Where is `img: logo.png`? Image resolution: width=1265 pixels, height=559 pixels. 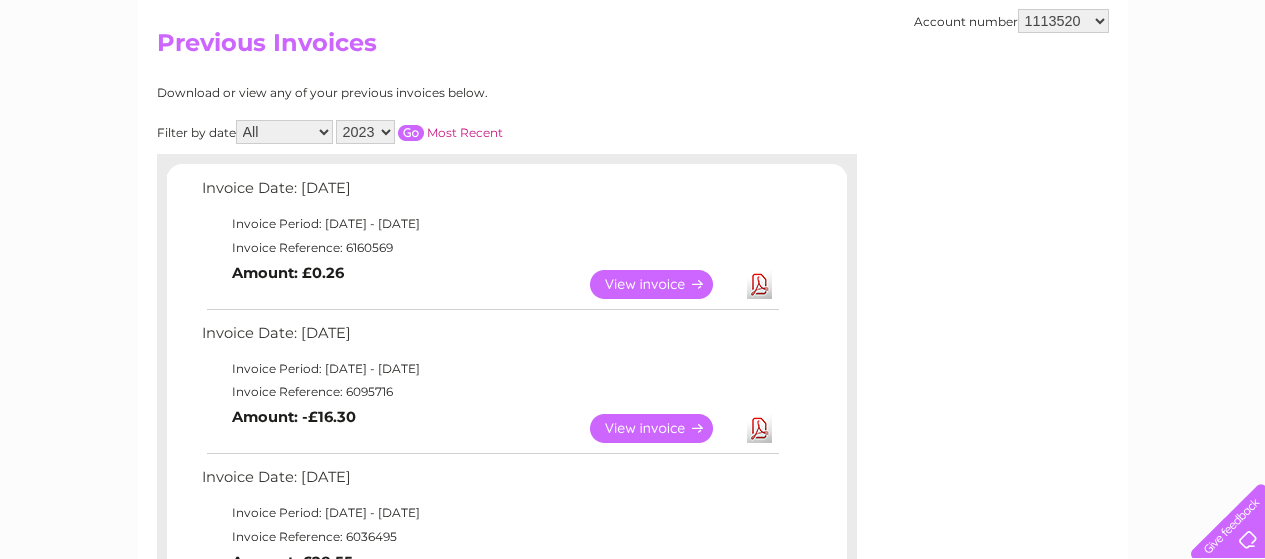 img: logo.png is located at coordinates (95, 82).